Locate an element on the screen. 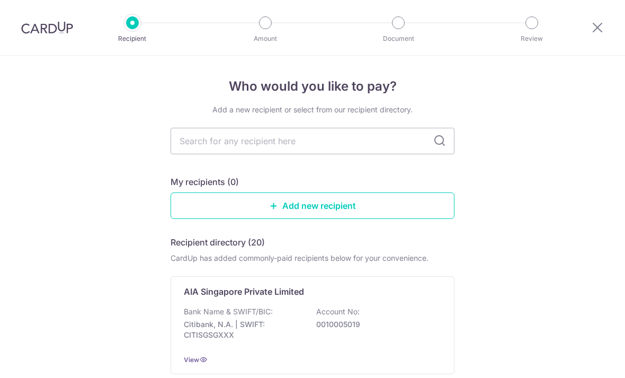 This screenshot has width=625, height=378. p: Recipient is located at coordinates (132, 39).